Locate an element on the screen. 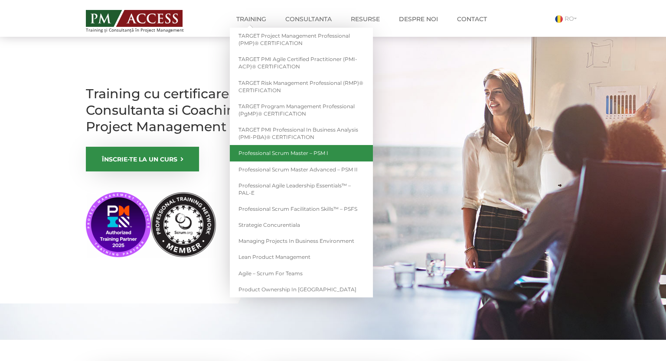 The width and height of the screenshot is (666, 361). a: RO is located at coordinates (567, 19).